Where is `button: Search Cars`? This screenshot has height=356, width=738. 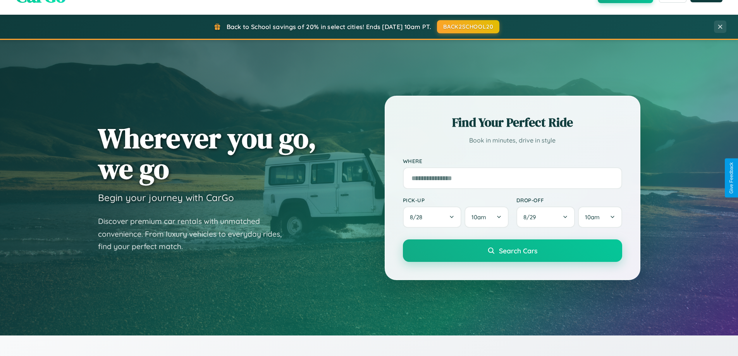 button: Search Cars is located at coordinates (512, 251).